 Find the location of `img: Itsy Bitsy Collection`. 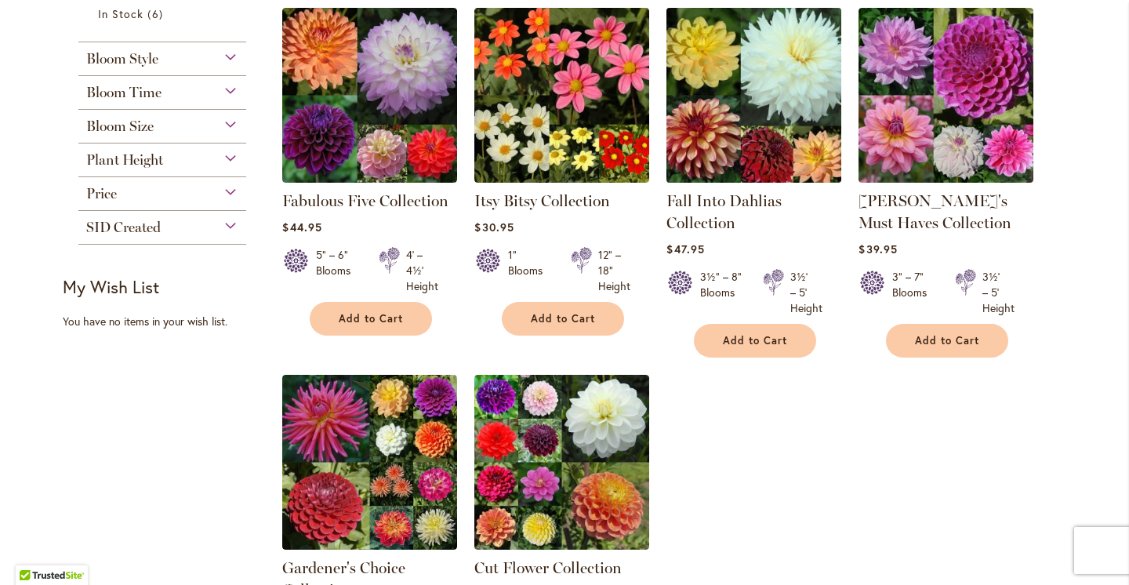

img: Itsy Bitsy Collection is located at coordinates (561, 95).